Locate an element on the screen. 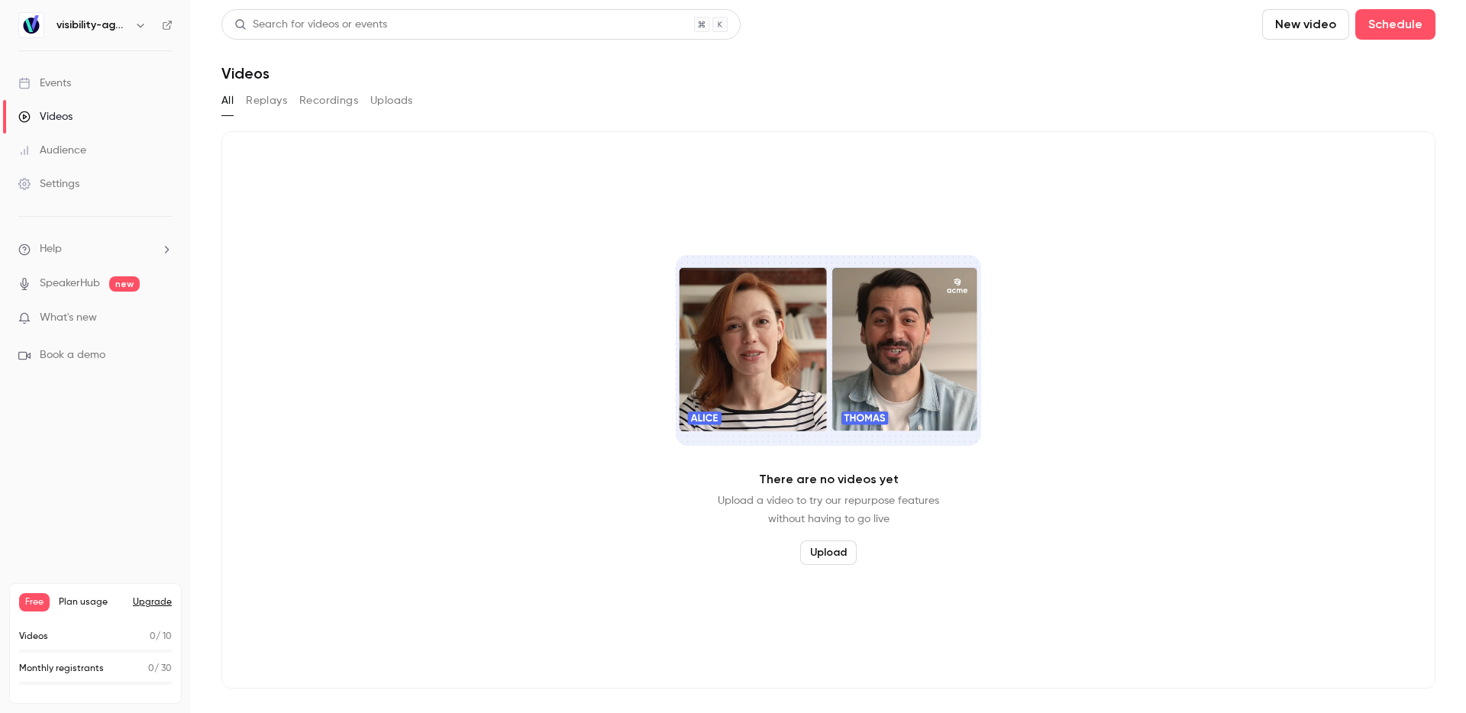 This screenshot has width=1466, height=713. div: Search for videos or events is located at coordinates (311, 24).